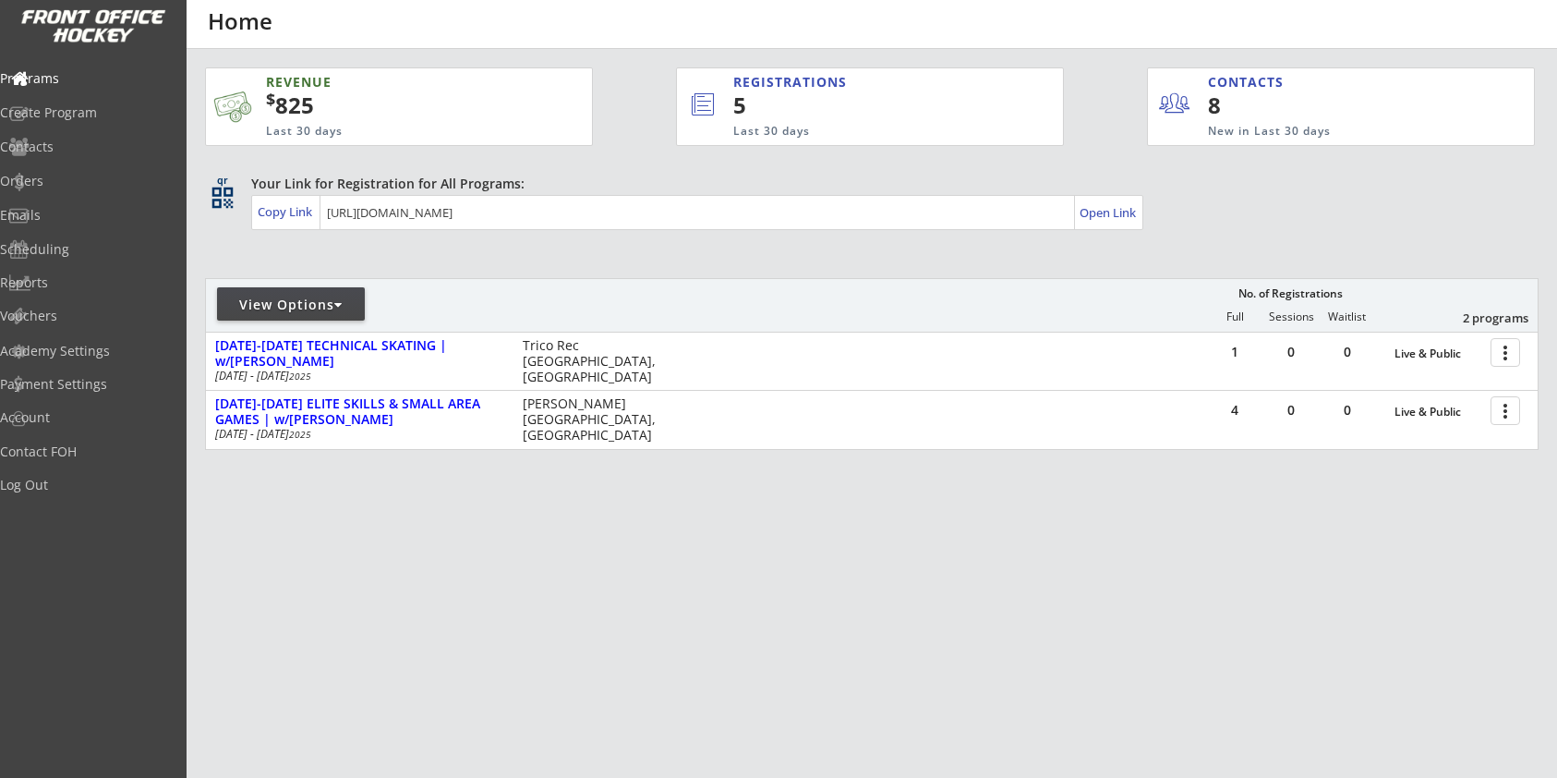 Image resolution: width=1557 pixels, height=778 pixels. Describe the element at coordinates (222, 180) in the screenshot. I see `div: qr` at that location.